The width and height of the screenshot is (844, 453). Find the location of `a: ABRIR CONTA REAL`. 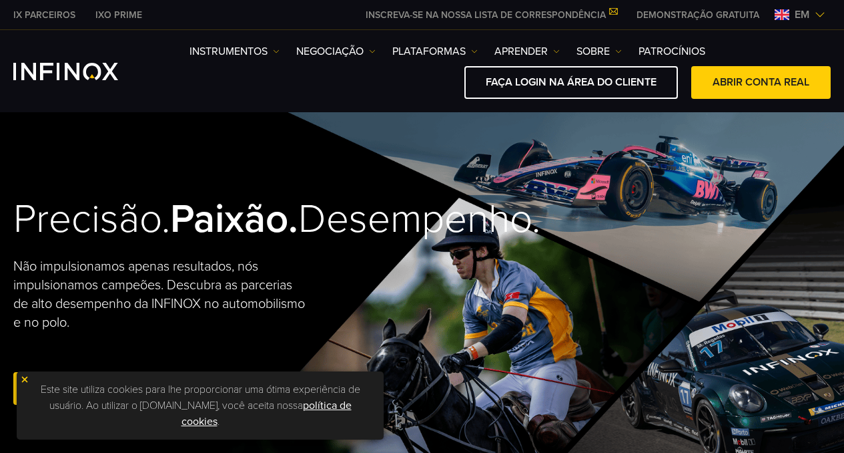

a: ABRIR CONTA REAL is located at coordinates (761, 82).